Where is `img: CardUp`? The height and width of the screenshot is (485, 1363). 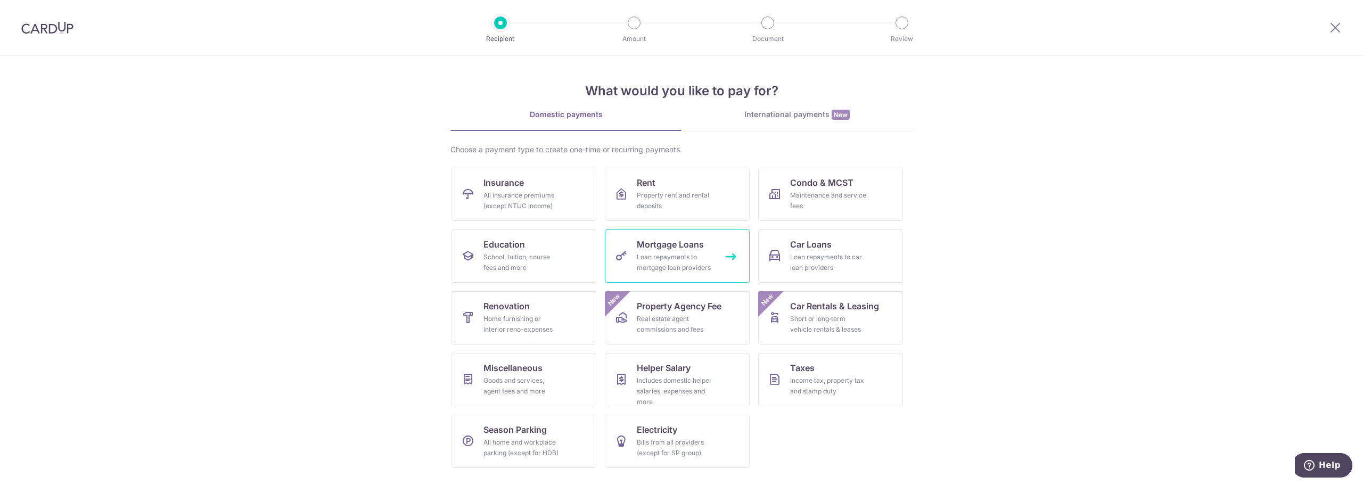 img: CardUp is located at coordinates (47, 28).